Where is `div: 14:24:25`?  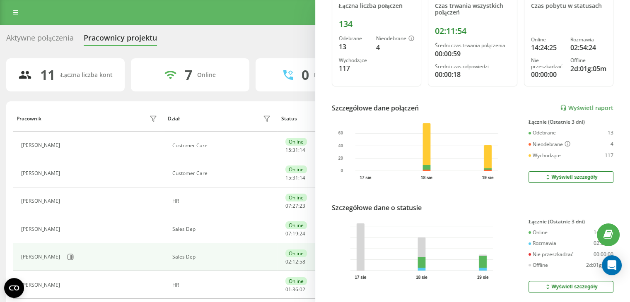 div: 14:24:25 is located at coordinates (603, 233).